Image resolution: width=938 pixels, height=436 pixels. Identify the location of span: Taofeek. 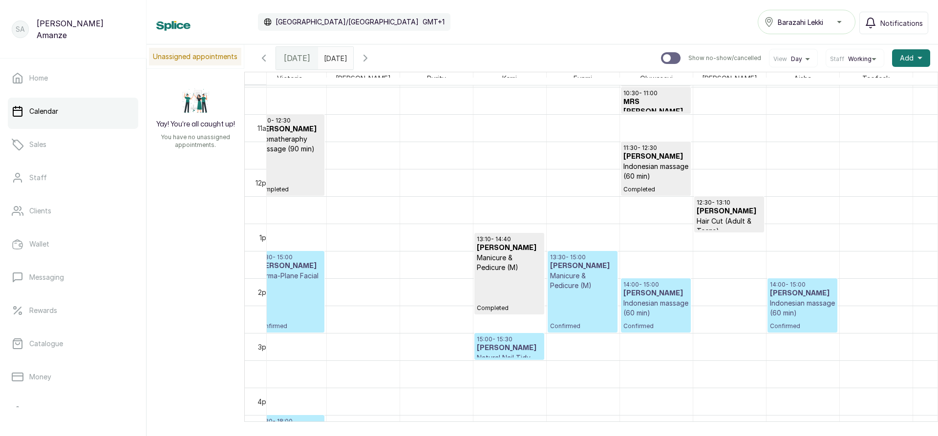
(876, 78).